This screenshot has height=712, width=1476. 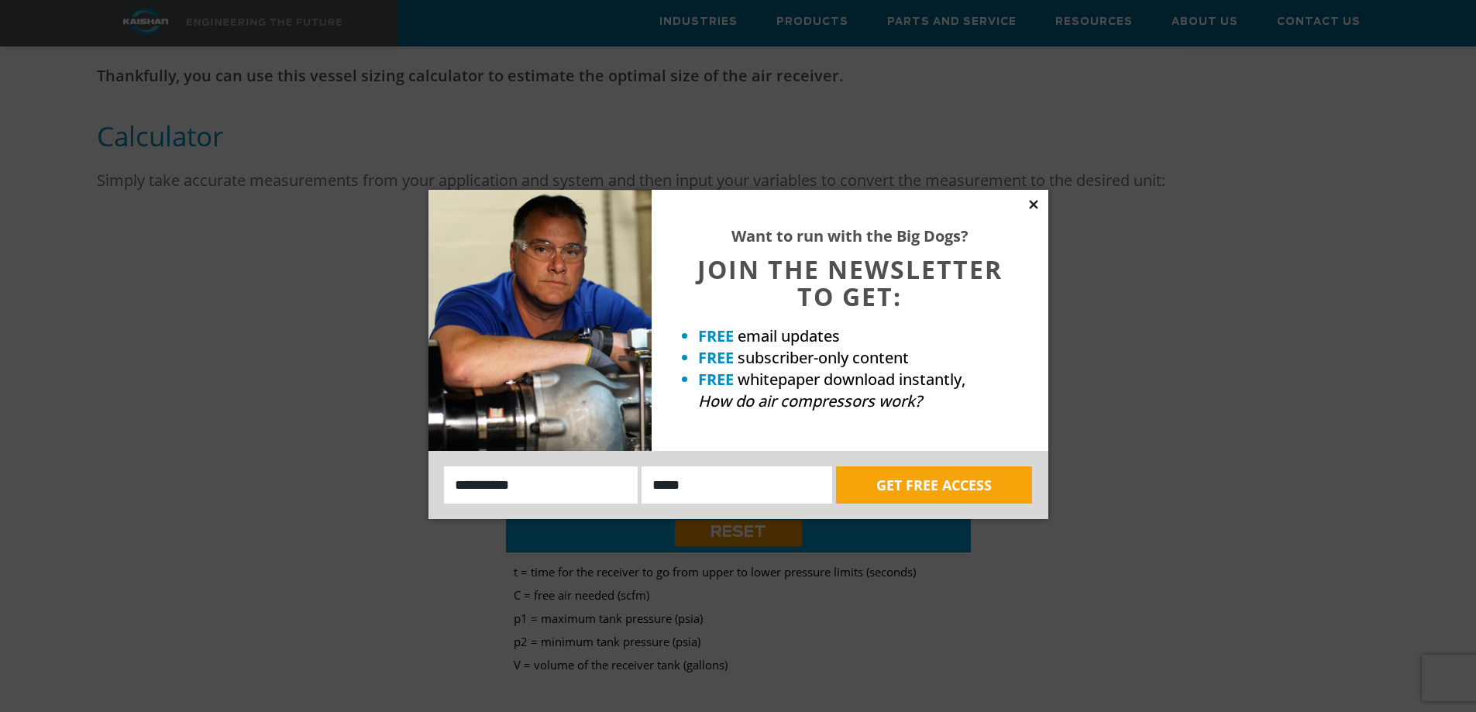 I want to click on button: Close, so click(x=1033, y=204).